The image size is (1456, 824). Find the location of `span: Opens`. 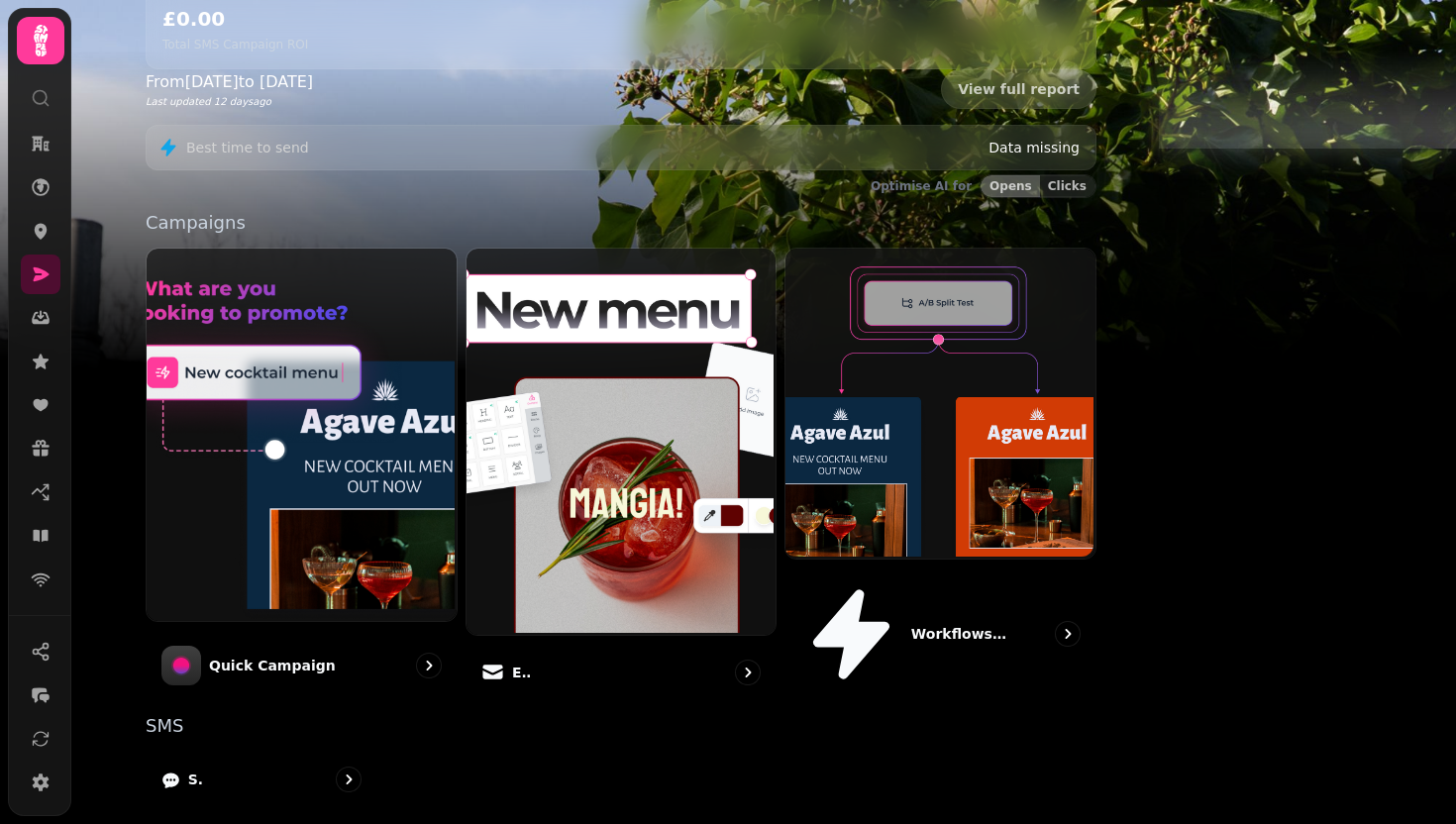

span: Opens is located at coordinates (1010, 186).